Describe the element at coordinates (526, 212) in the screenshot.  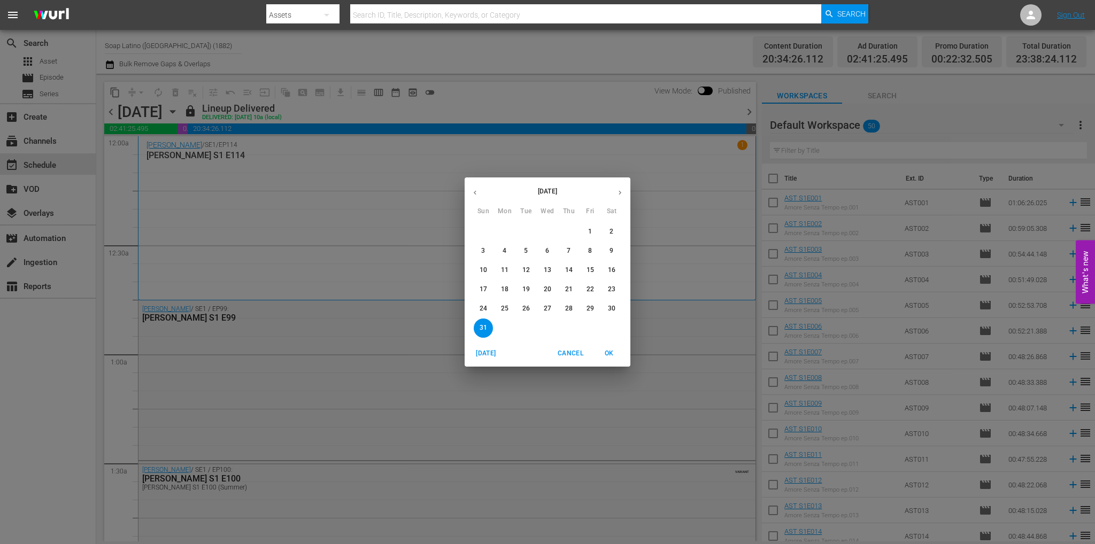
I see `span: Tue` at that location.